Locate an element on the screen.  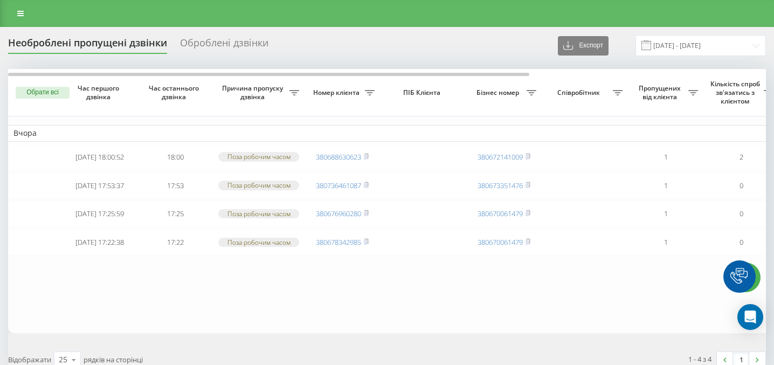
button: Експорт is located at coordinates (583, 46).